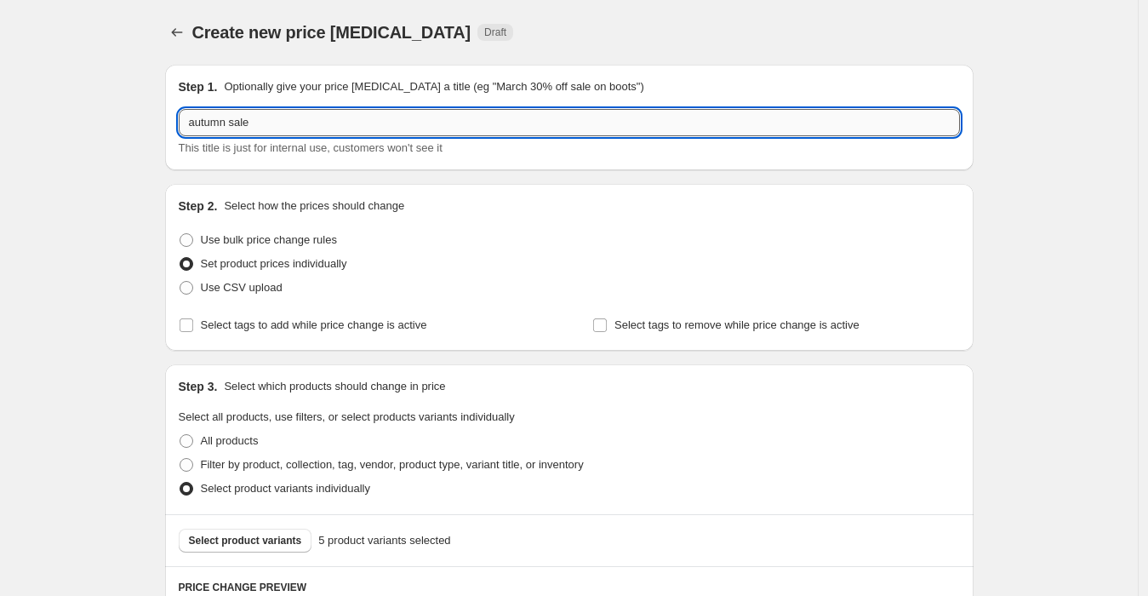 Image resolution: width=1148 pixels, height=596 pixels. What do you see at coordinates (177, 32) in the screenshot?
I see `button: Price change jobs` at bounding box center [177, 32].